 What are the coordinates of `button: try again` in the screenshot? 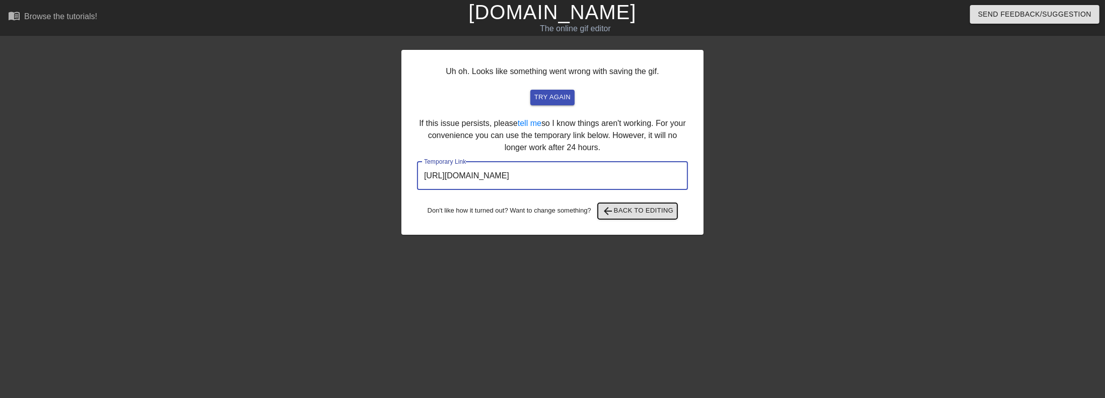 It's located at (552, 97).